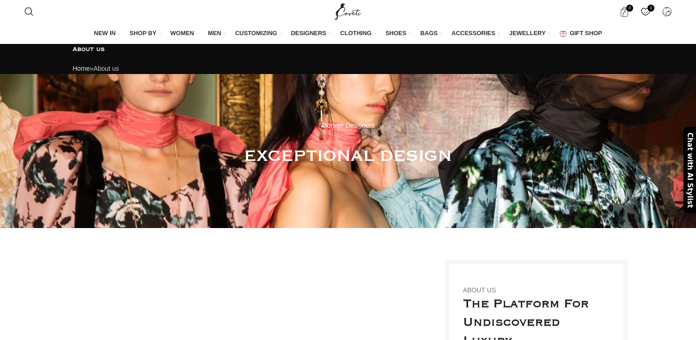 The image size is (696, 340). What do you see at coordinates (431, 34) in the screenshot?
I see `a: BAGS` at bounding box center [431, 34].